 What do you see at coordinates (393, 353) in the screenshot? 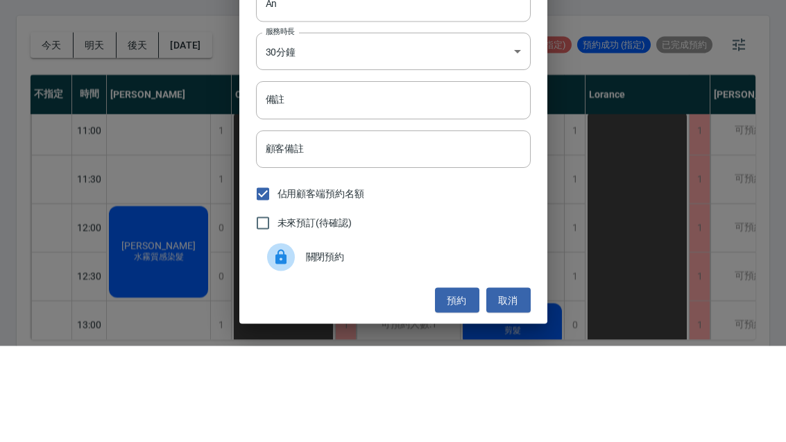
I see `div: 關閉預約` at bounding box center [393, 353].